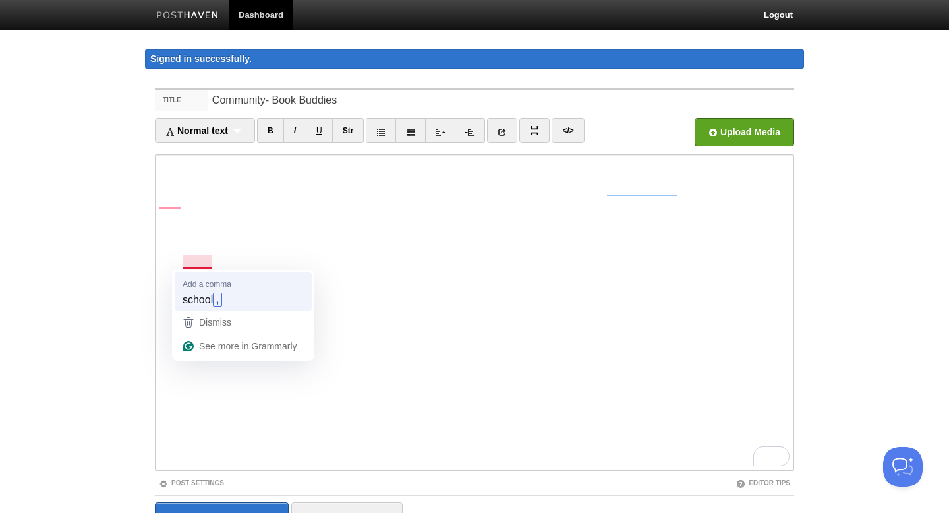 The height and width of the screenshot is (513, 949). What do you see at coordinates (191, 483) in the screenshot?
I see `a: Post Settings` at bounding box center [191, 483].